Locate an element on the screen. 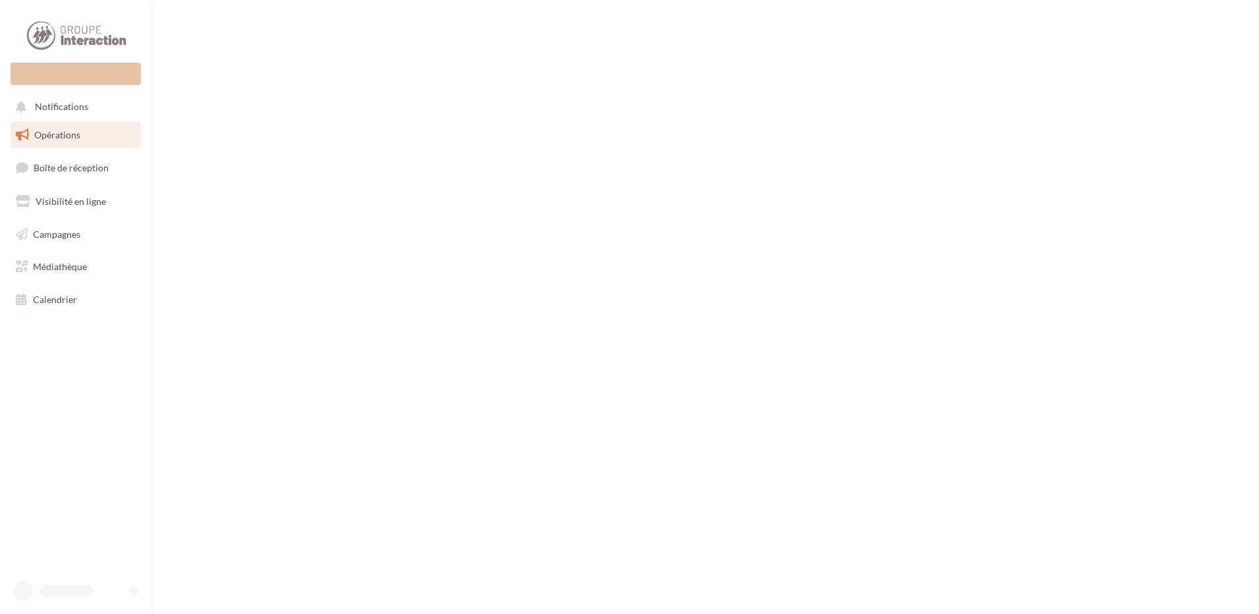  span: Notifications is located at coordinates (61, 107).